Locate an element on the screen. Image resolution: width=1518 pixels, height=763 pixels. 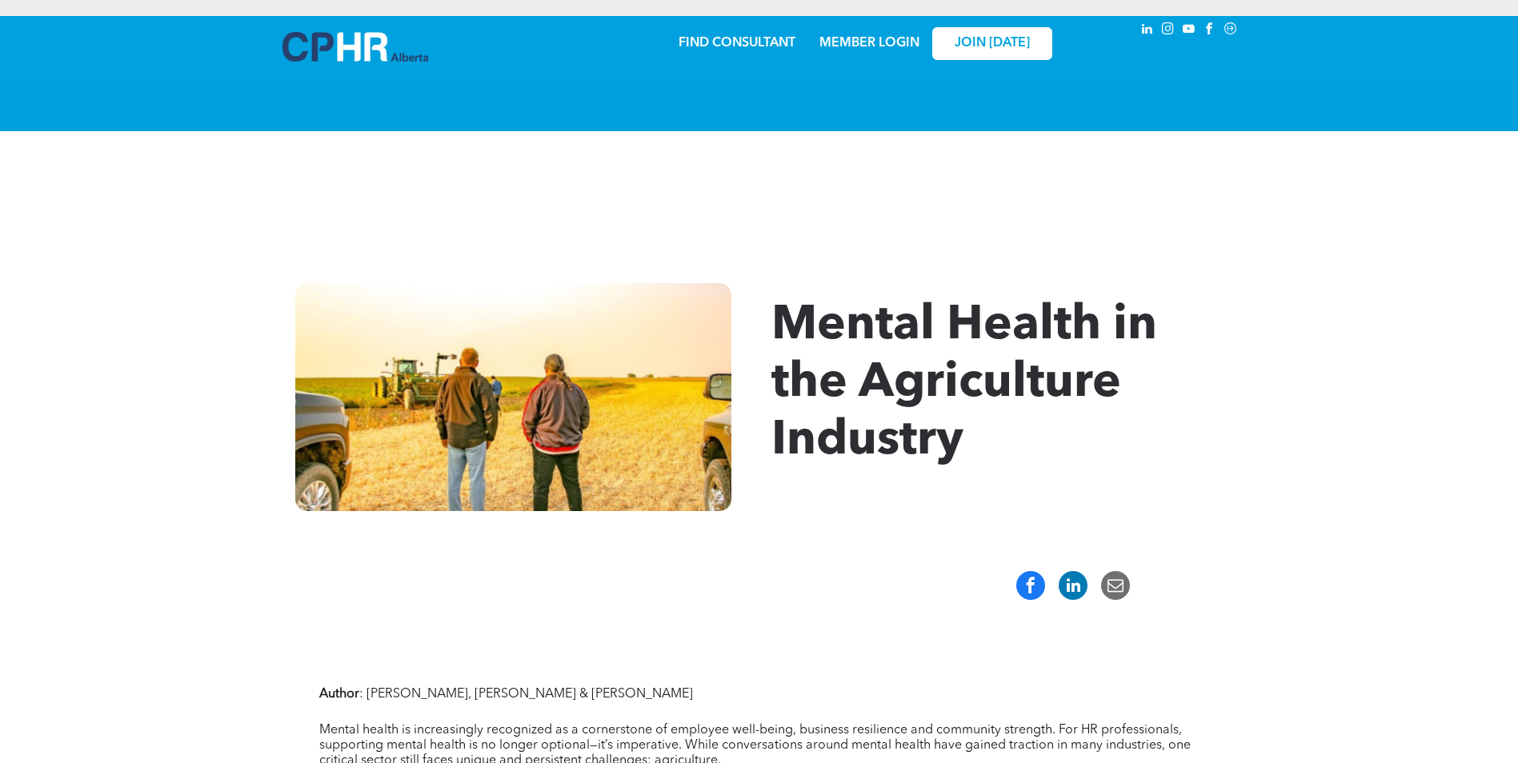
a: instagram is located at coordinates (1168, 30).